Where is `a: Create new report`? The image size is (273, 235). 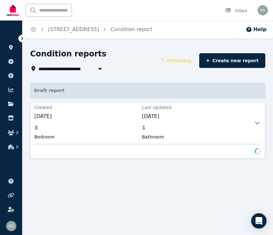 a: Create new report is located at coordinates (232, 61).